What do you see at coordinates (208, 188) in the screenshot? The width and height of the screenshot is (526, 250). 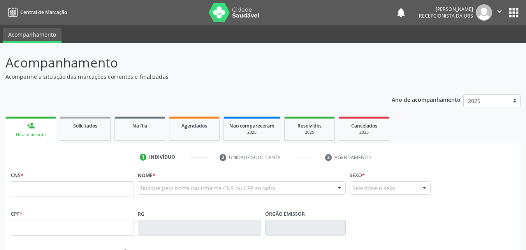 I see `span: Busque pelo nome (ou informe CNS ou CPF ao lado)` at bounding box center [208, 188].